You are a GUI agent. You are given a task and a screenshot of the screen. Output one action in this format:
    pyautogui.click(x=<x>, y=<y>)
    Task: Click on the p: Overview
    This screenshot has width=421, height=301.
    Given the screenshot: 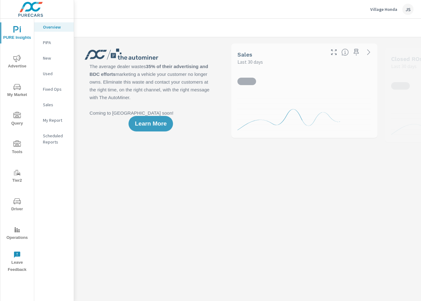 What is the action you would take?
    pyautogui.click(x=56, y=27)
    